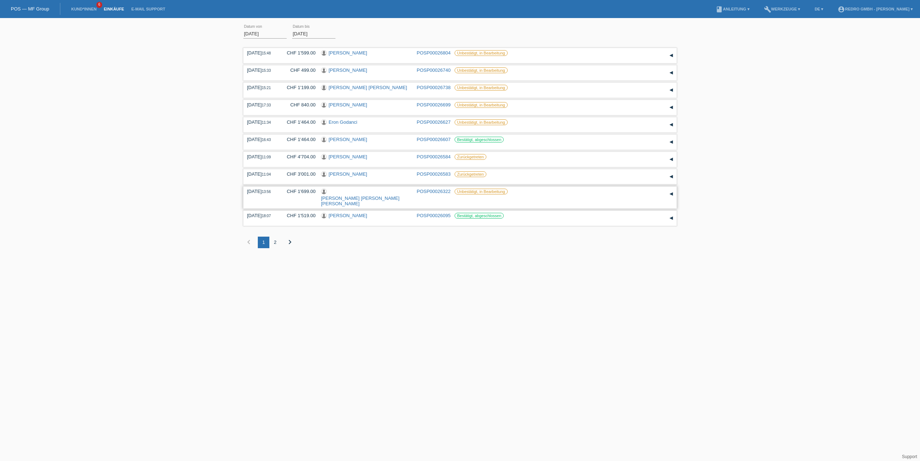 The width and height of the screenshot is (920, 461). What do you see at coordinates (266, 157) in the screenshot?
I see `span: 11:09` at bounding box center [266, 157].